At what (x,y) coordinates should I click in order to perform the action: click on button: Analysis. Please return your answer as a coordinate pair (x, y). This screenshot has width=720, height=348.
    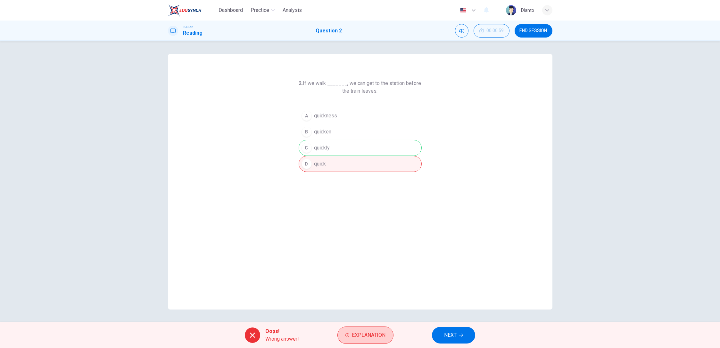
    Looking at the image, I should click on (292, 10).